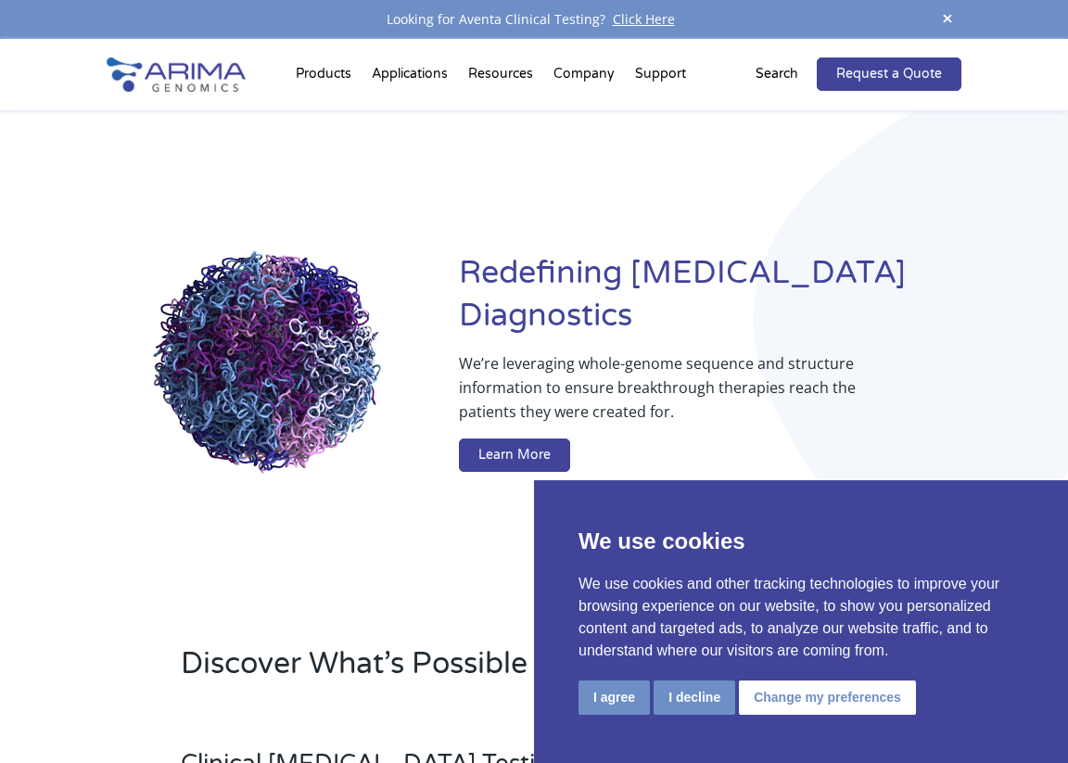 This screenshot has height=763, width=1068. What do you see at coordinates (534, 19) in the screenshot?
I see `div: Looking for Aventa Clinical Testing?` at bounding box center [534, 19].